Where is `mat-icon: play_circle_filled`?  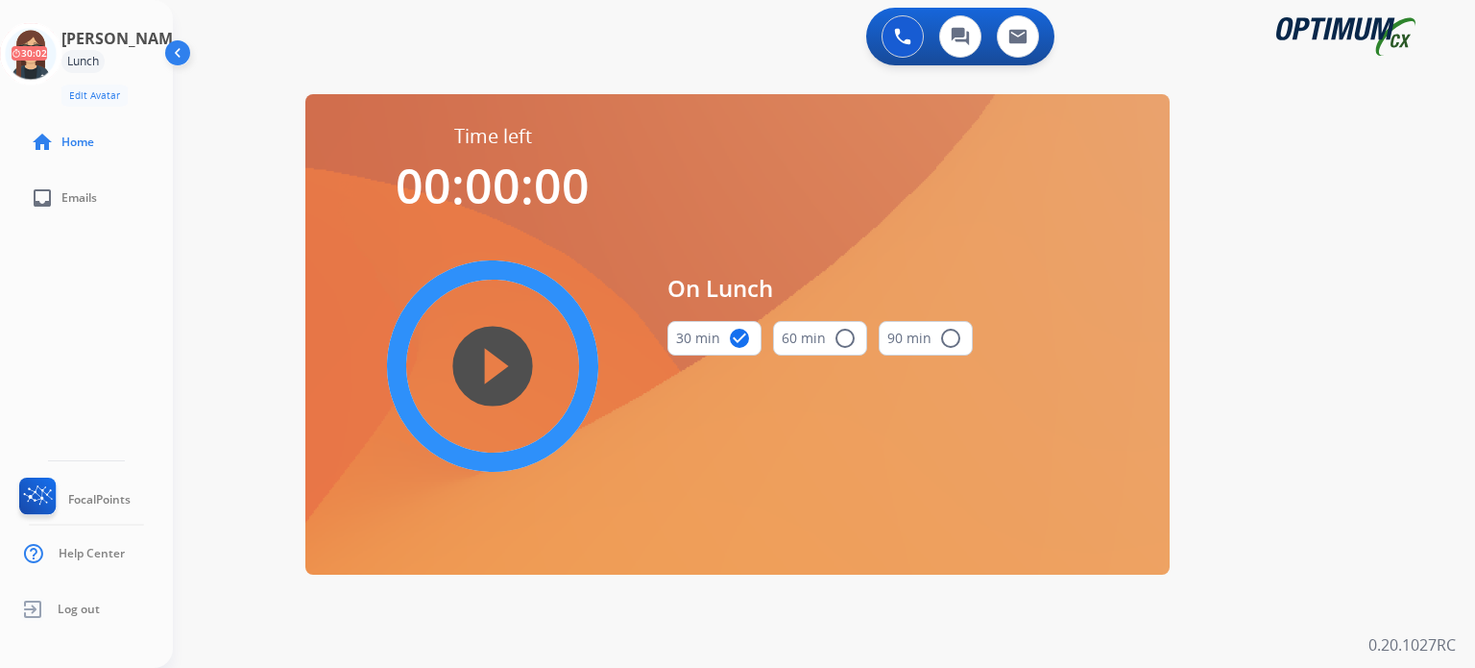
mat-icon: play_circle_filled is located at coordinates (493, 366).